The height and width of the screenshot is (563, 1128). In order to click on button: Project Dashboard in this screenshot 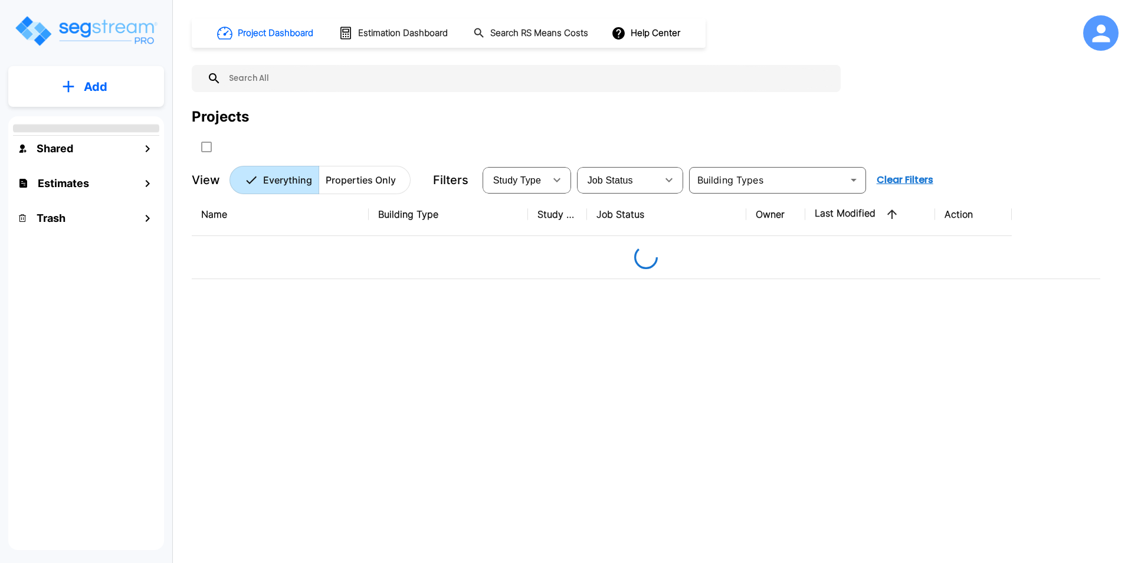, I will do `click(266, 33)`.